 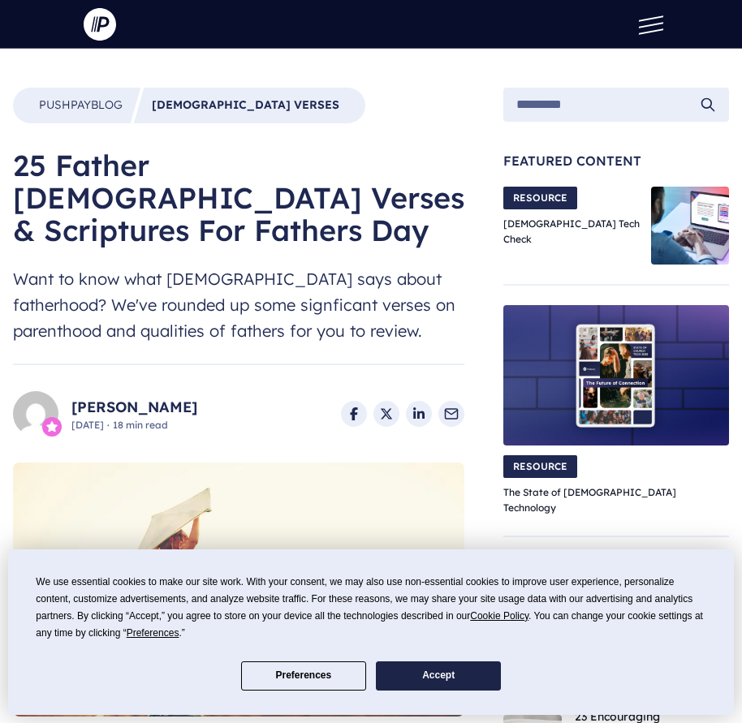 What do you see at coordinates (690, 226) in the screenshot?
I see `a: Church Tech Check Blog Hero Image` at bounding box center [690, 226].